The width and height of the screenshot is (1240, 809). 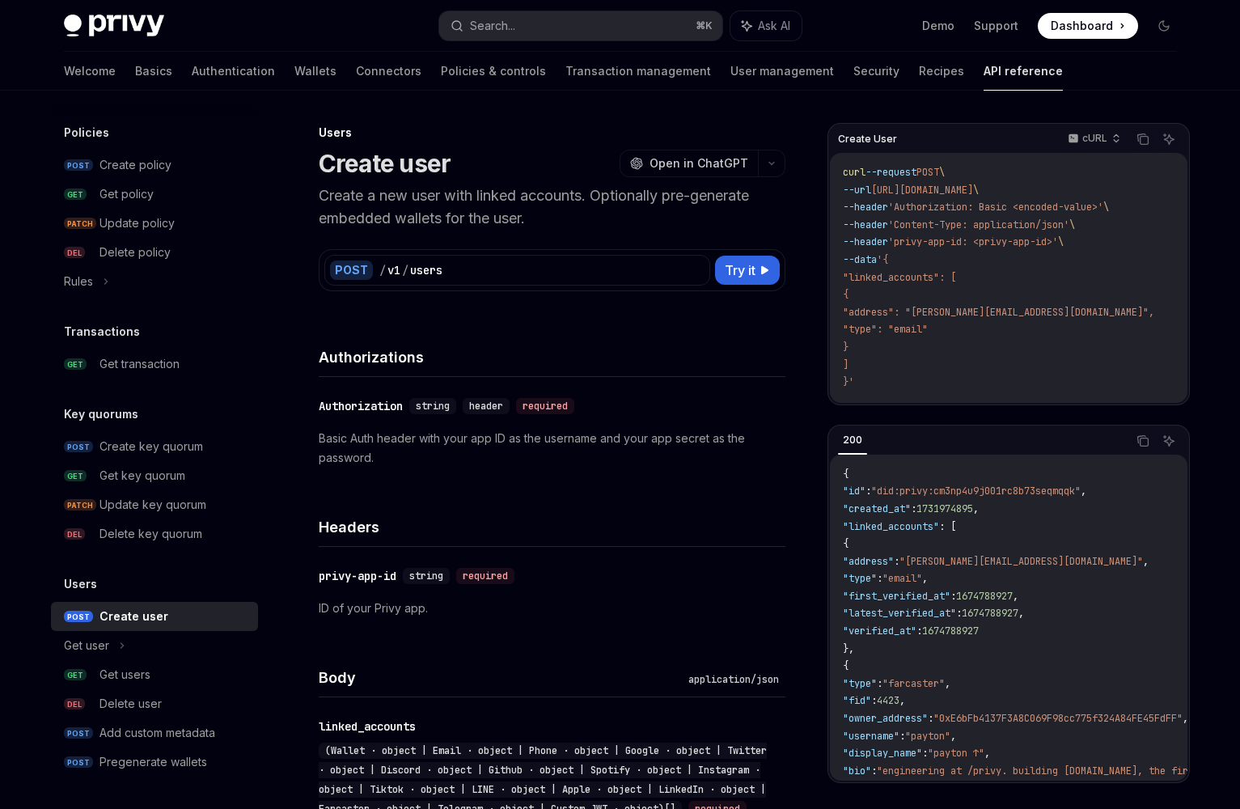 What do you see at coordinates (853, 440) in the screenshot?
I see `div: 200` at bounding box center [853, 440].